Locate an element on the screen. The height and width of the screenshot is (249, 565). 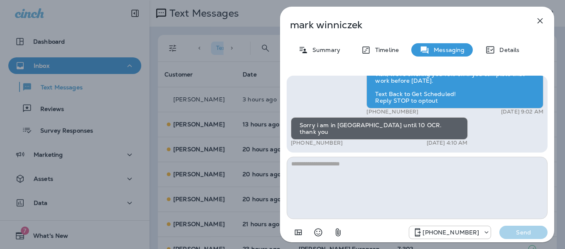
p: mark winniczek is located at coordinates (404, 25).